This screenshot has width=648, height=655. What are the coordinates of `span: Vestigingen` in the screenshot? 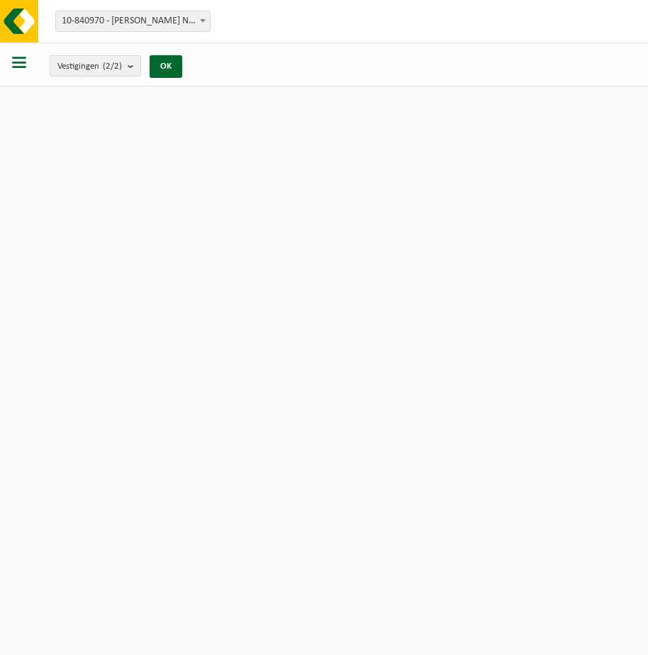 It's located at (89, 67).